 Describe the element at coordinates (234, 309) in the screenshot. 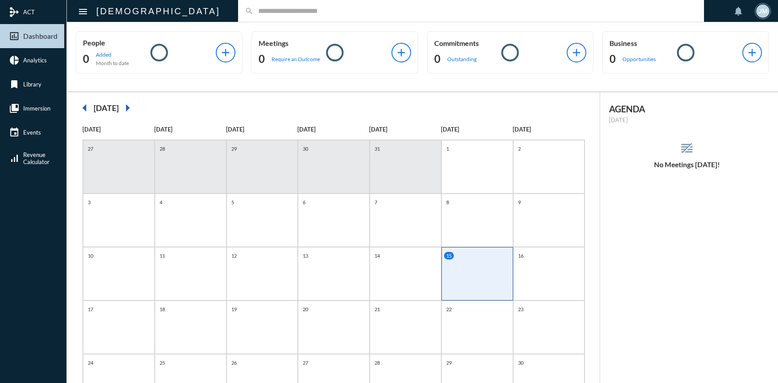

I see `p: 19` at that location.